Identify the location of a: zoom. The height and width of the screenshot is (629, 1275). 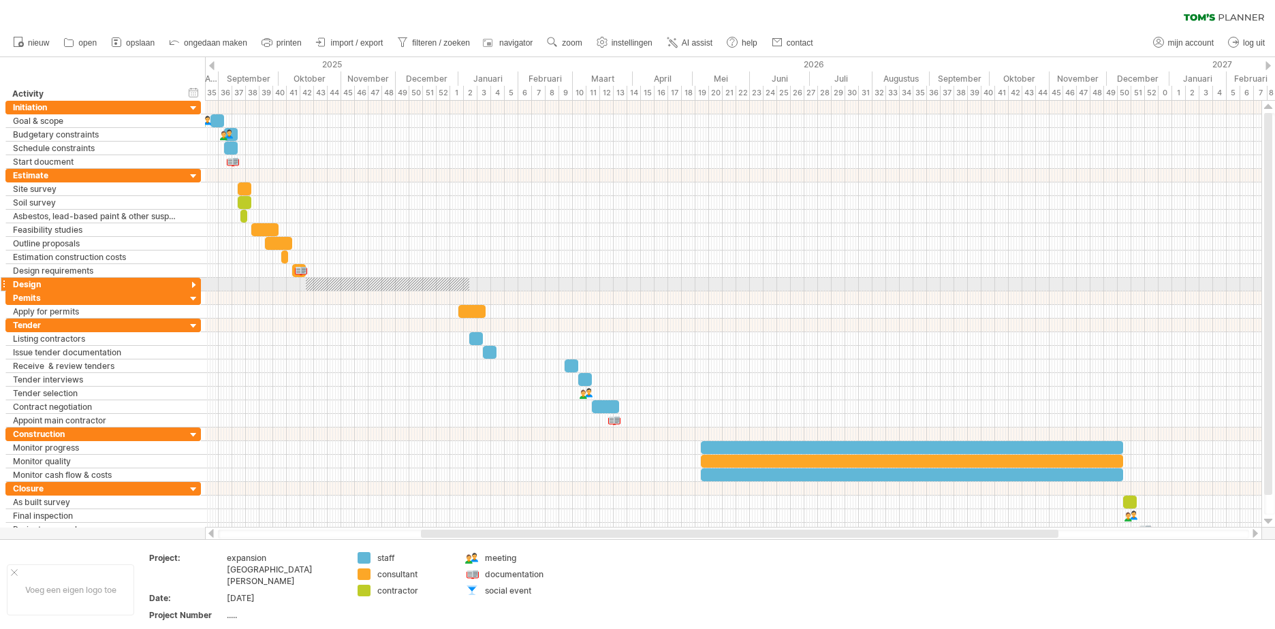
(565, 43).